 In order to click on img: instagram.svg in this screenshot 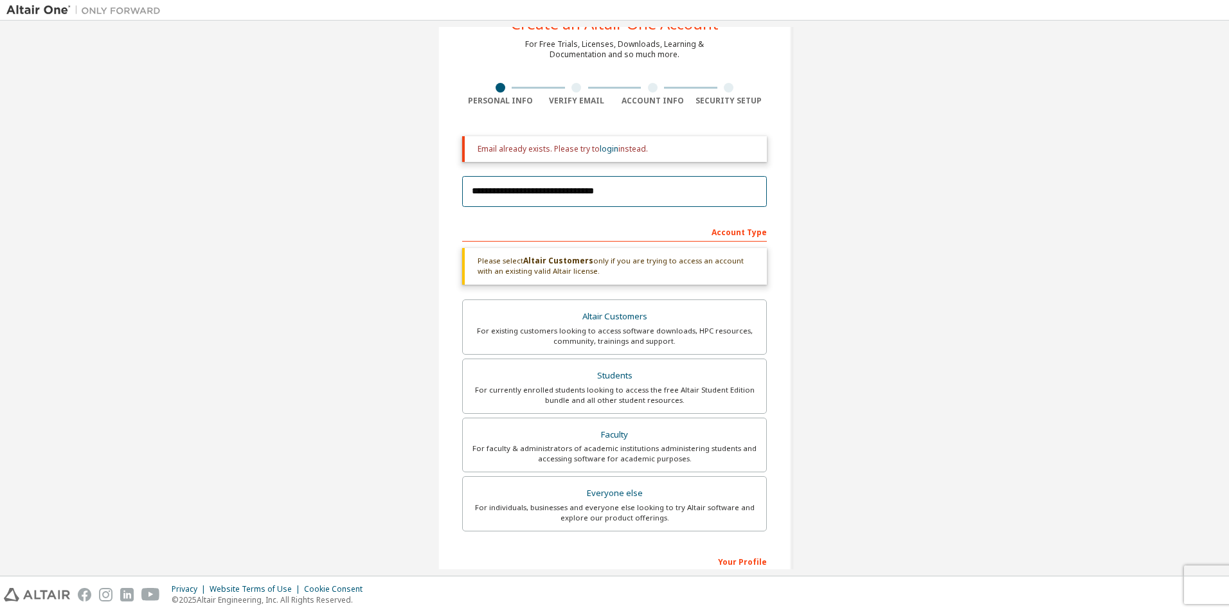, I will do `click(105, 595)`.